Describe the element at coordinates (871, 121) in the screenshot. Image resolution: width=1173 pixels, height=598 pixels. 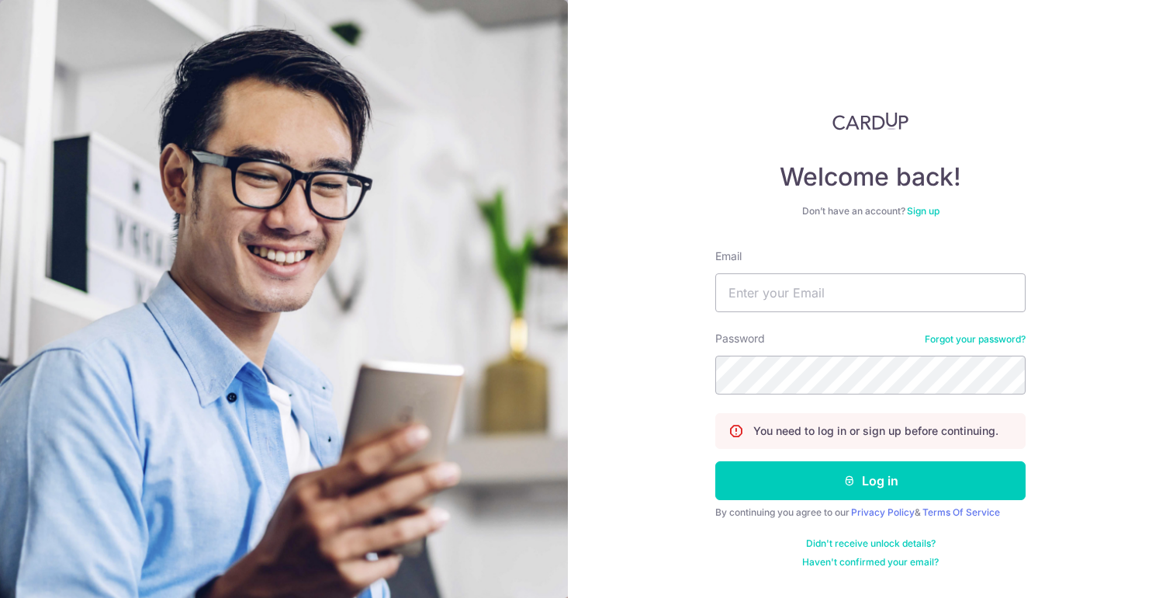
I see `img: CardUp Logo` at that location.